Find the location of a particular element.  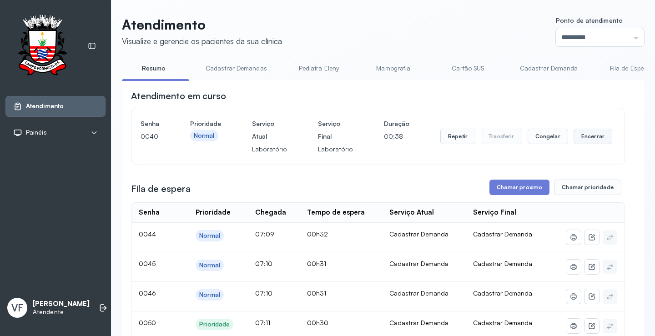

a: Cartão SUS is located at coordinates (468, 68).